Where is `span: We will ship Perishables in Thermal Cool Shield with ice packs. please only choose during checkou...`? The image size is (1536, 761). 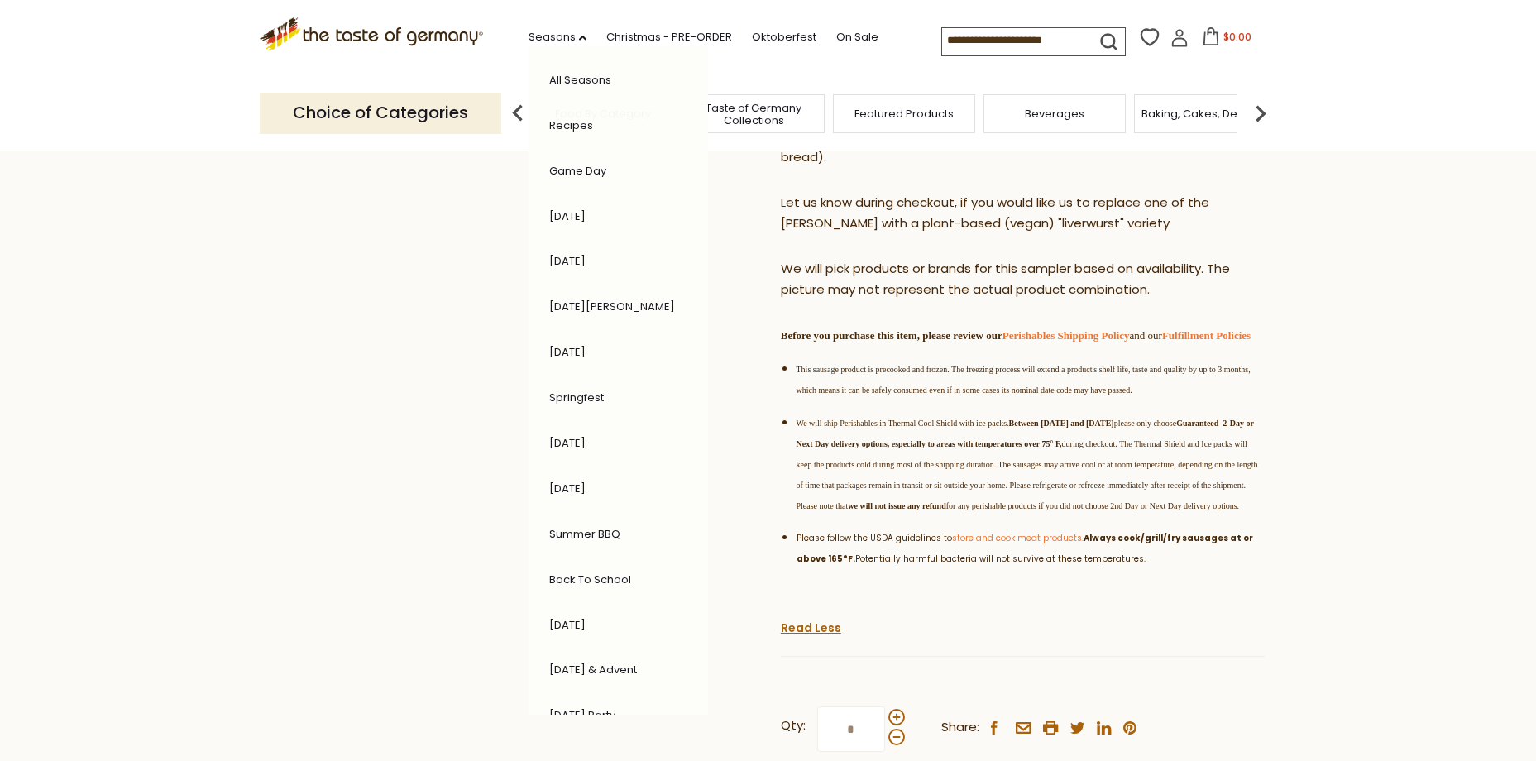
span: We will ship Perishables in Thermal Cool Shield with ice packs. please only choose during checkou... is located at coordinates (1027, 464).